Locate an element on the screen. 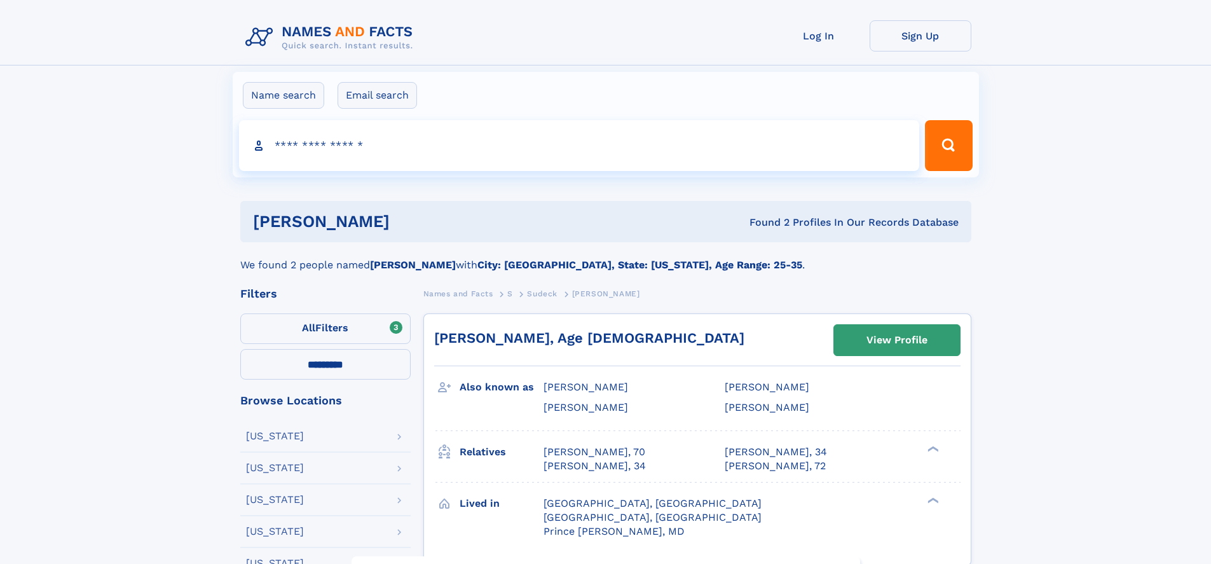 This screenshot has width=1211, height=564. div: We found 2 people named with . is located at coordinates (606, 257).